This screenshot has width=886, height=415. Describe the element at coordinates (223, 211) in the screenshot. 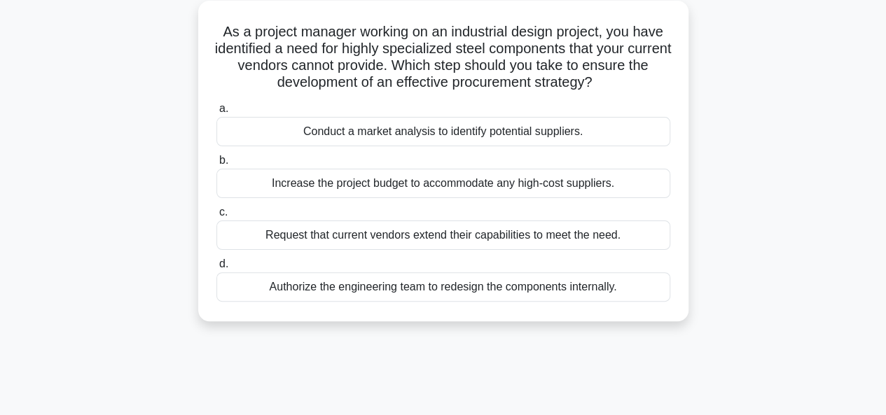

I see `span: c.` at that location.